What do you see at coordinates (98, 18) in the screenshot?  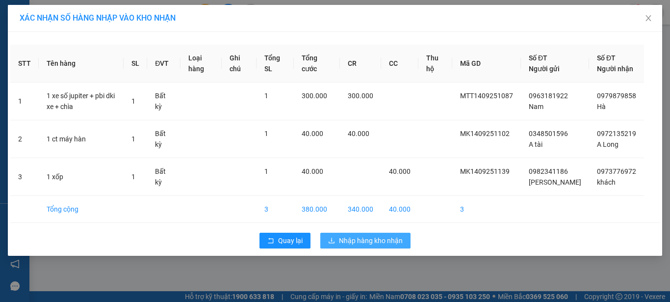 I see `span: XÁC NHẬN SỐ HÀNG NHẬP VÀO KHO NHẬN` at bounding box center [98, 18].